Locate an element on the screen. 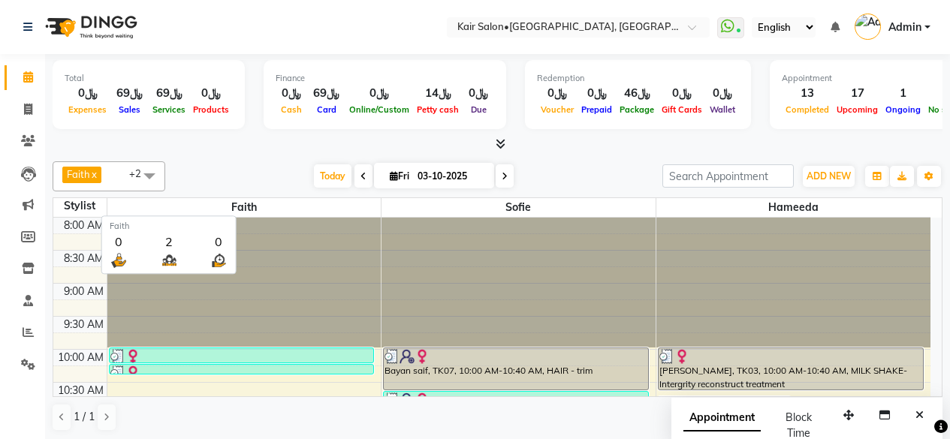 The image size is (950, 439). button: ADD NEW is located at coordinates (829, 177).